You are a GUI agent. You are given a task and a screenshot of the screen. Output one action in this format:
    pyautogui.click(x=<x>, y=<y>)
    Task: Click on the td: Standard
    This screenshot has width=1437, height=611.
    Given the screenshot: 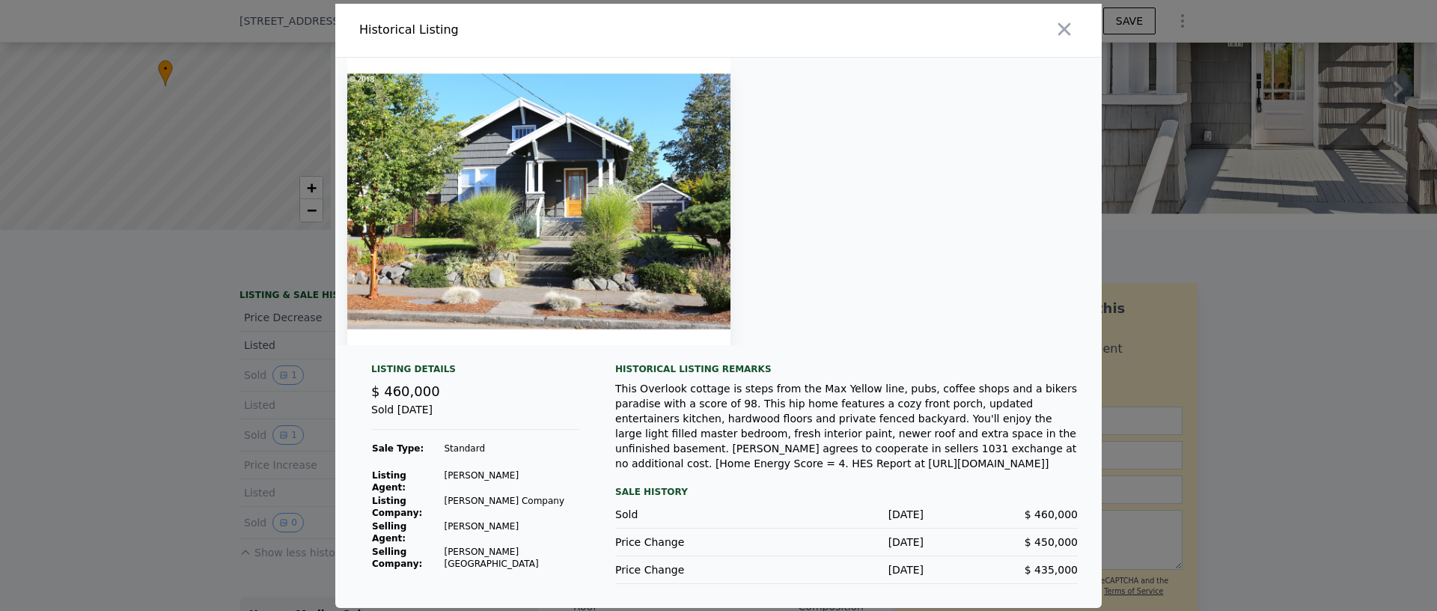 What is the action you would take?
    pyautogui.click(x=511, y=448)
    